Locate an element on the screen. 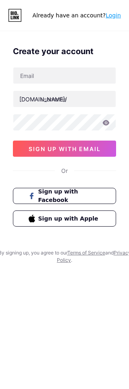 This screenshot has height=389, width=129. div: Already have an account? is located at coordinates (77, 15).